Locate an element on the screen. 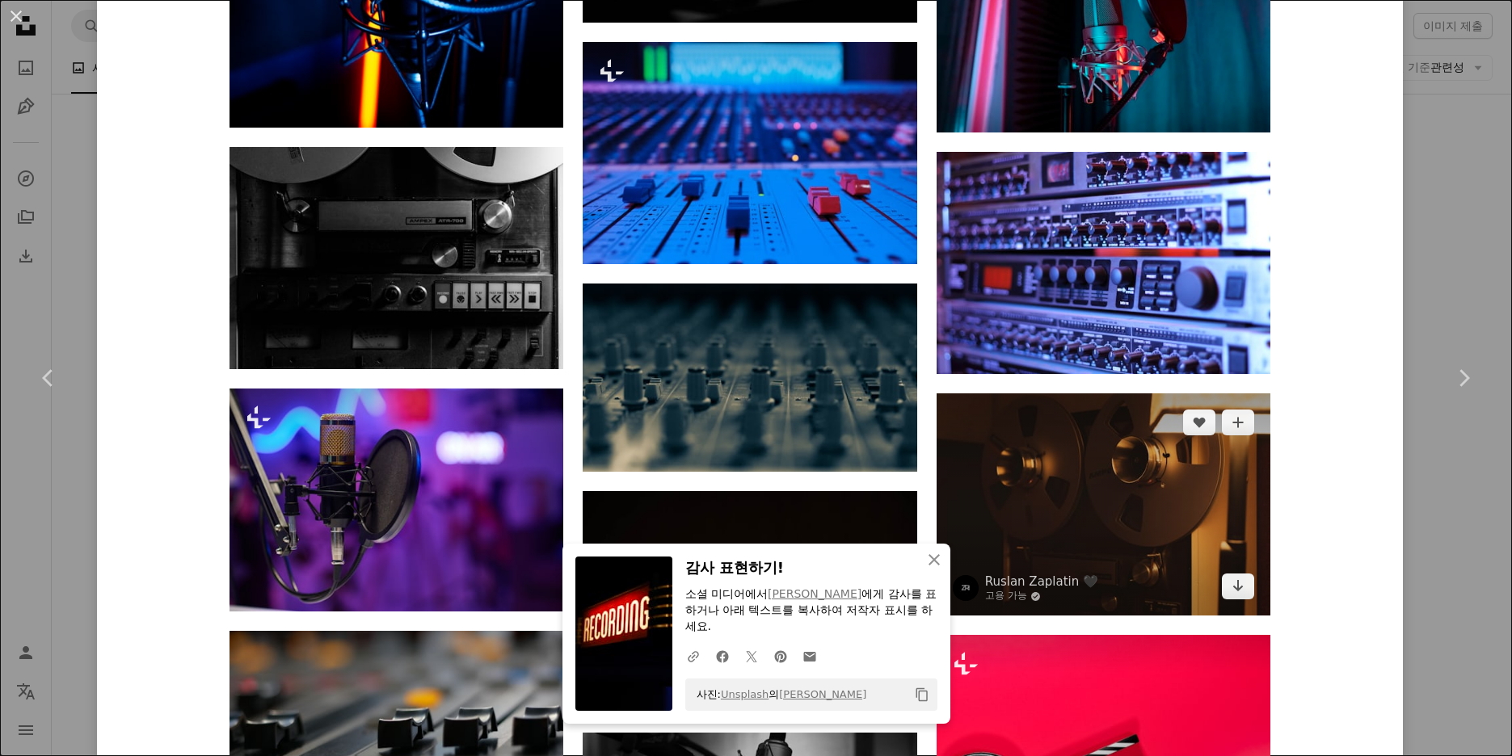 Image resolution: width=1512 pixels, height=756 pixels. a: 영사기 클로즈업 is located at coordinates (1103, 504).